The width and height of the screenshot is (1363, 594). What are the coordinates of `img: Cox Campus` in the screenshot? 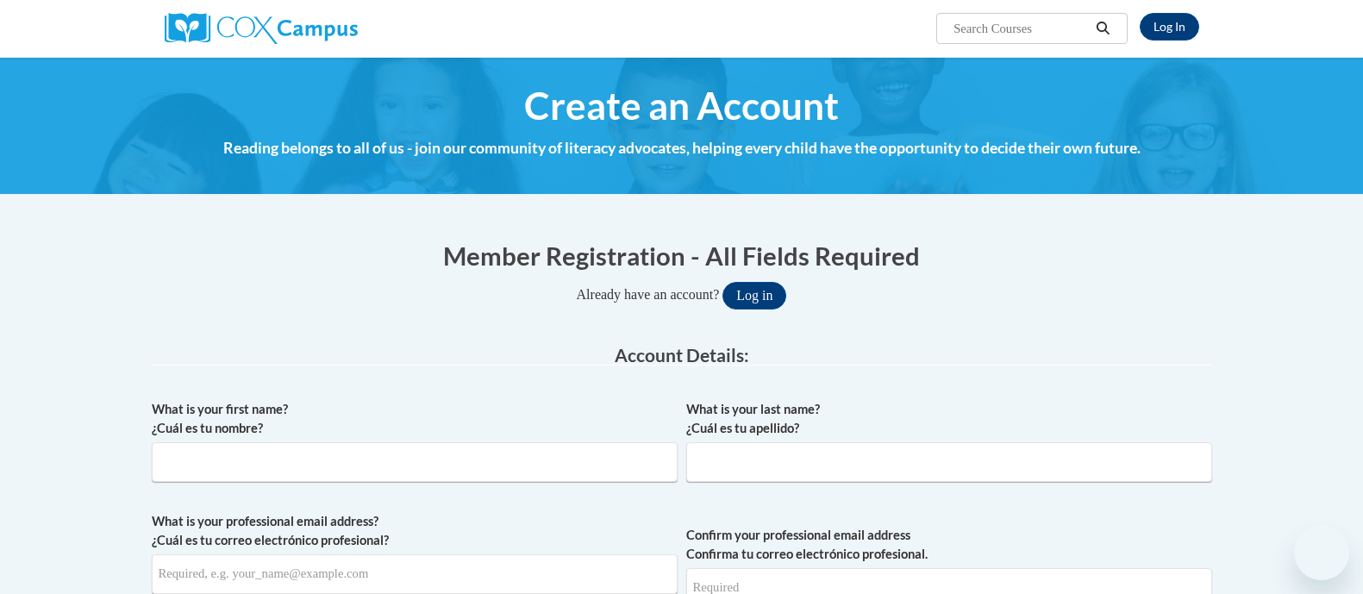 It's located at (261, 28).